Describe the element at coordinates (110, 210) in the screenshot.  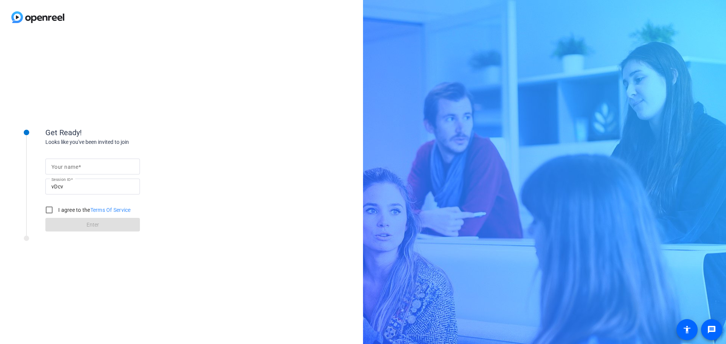
I see `a: Terms Of Service` at that location.